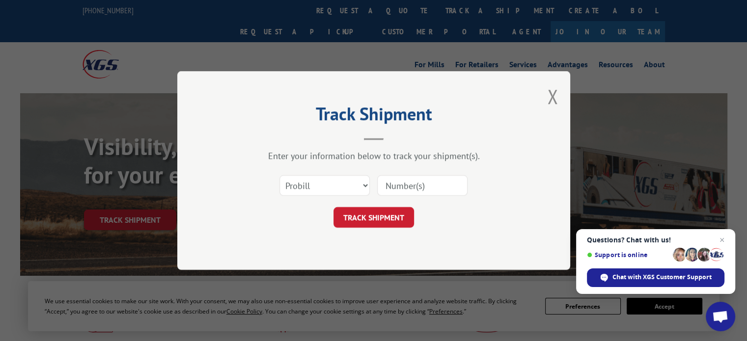  Describe the element at coordinates (552, 96) in the screenshot. I see `button: Close modal` at that location.